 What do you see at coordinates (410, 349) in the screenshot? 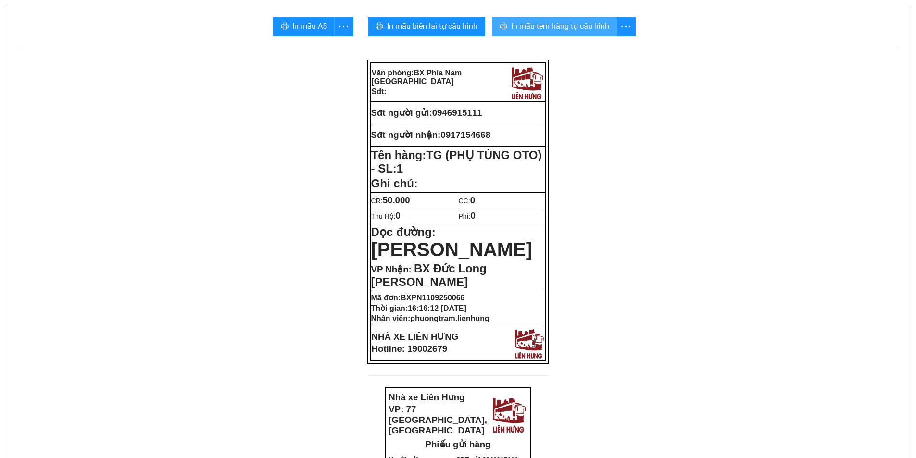
I see `strong: Hotline: 19002679` at bounding box center [410, 349].